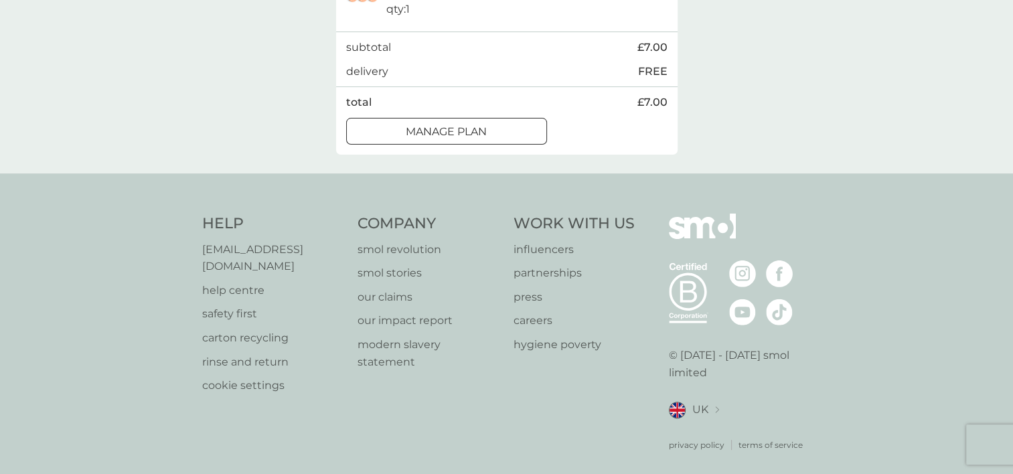 This screenshot has height=474, width=1013. What do you see at coordinates (574, 273) in the screenshot?
I see `p: partnerships` at bounding box center [574, 273].